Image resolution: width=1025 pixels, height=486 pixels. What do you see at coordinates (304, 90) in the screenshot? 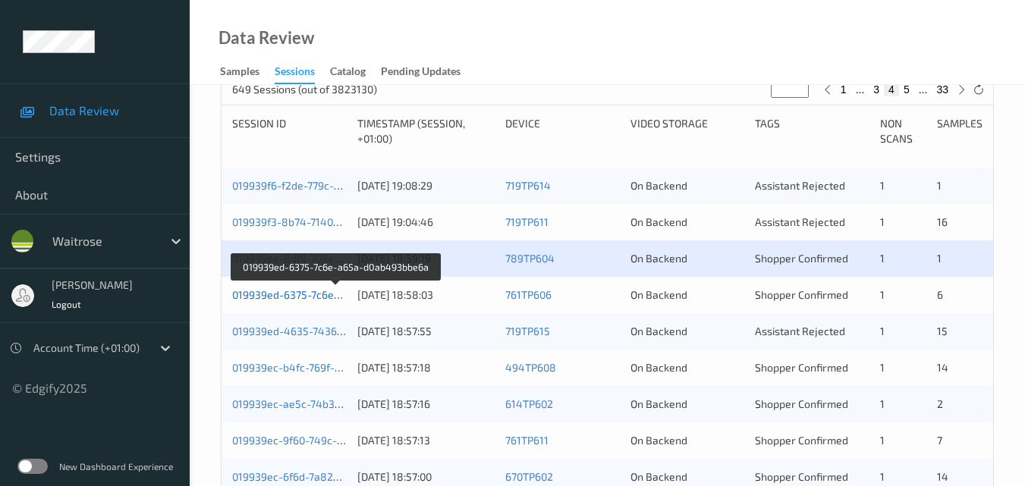
I see `p: 649 Sessions (out of 3823130)` at bounding box center [304, 90].